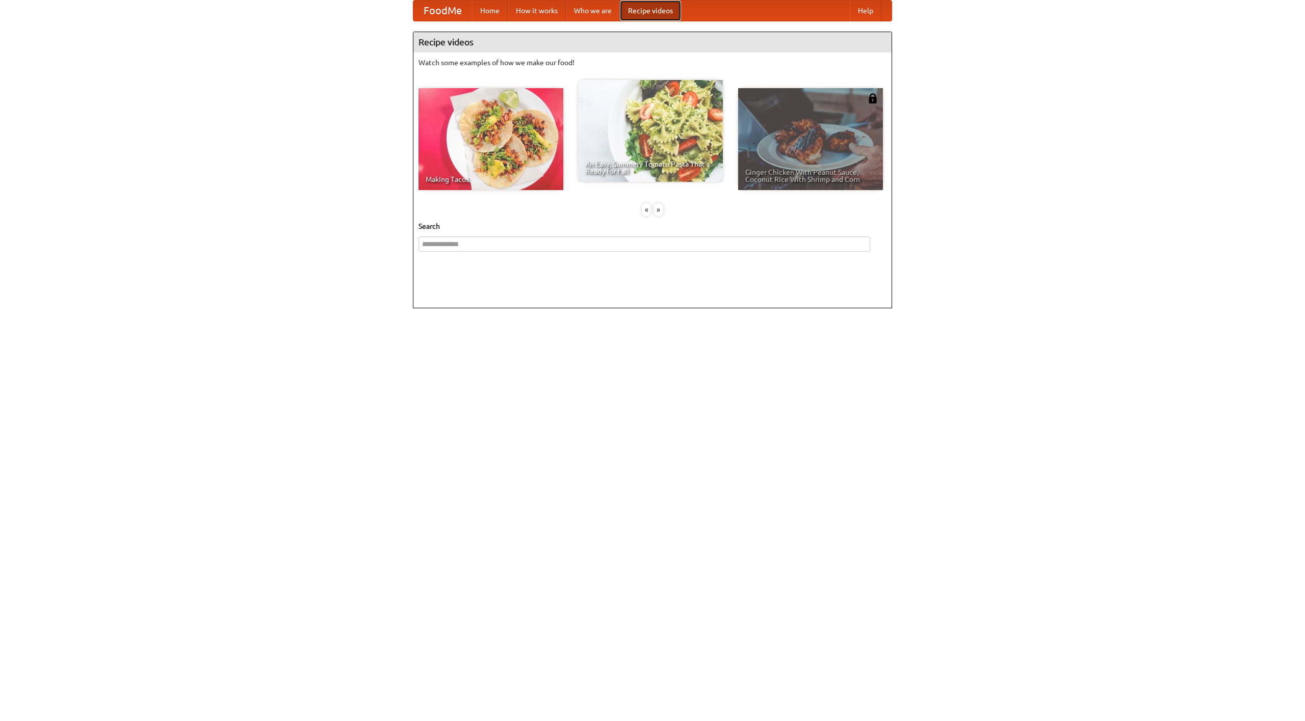  I want to click on a: An Easy, Summery Tomato Pasta That's Ready for Fall, so click(650, 131).